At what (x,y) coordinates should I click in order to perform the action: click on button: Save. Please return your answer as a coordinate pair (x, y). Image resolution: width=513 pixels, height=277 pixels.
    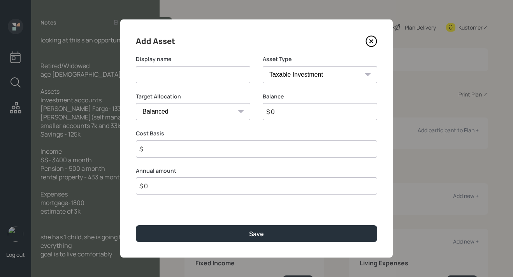
    Looking at the image, I should click on (256, 233).